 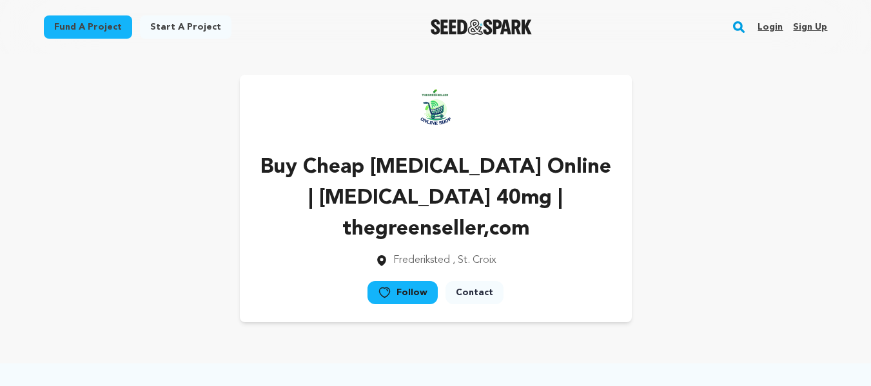 I want to click on img: Seed&Spark Logo Dark Mode, so click(x=481, y=27).